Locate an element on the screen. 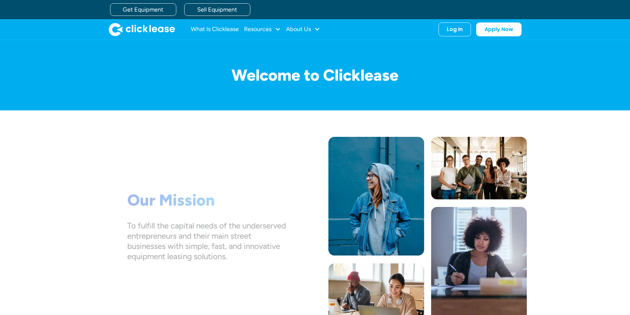  h1: Welcome to Clicklease is located at coordinates (315, 75).